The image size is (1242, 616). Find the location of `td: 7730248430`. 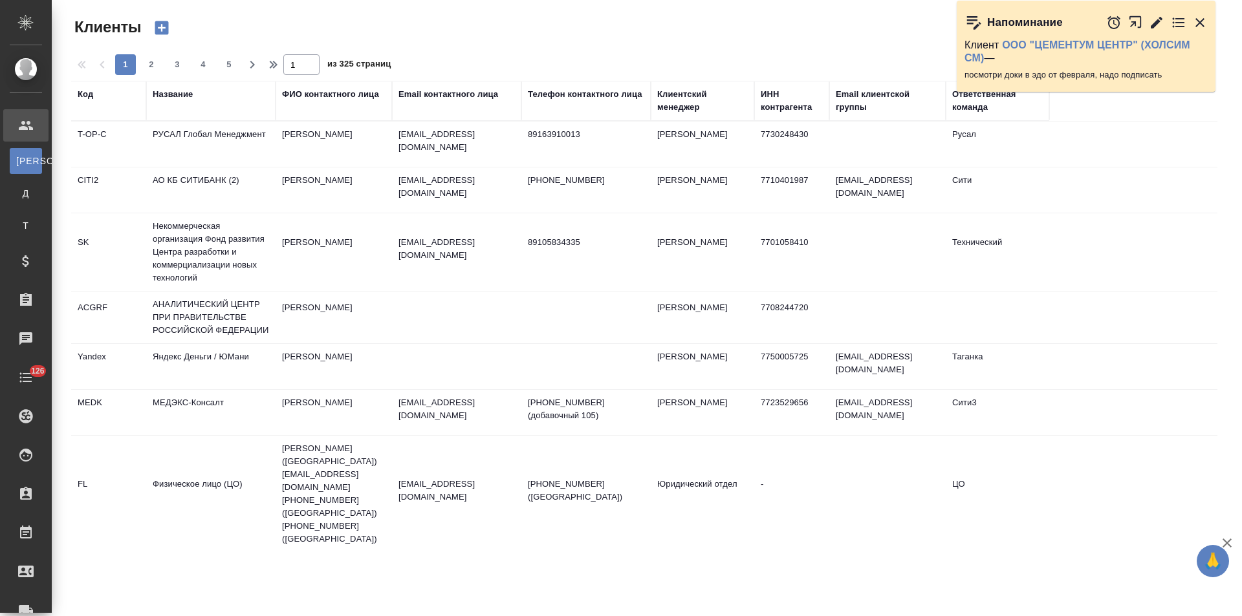

td: 7730248430 is located at coordinates (792, 144).